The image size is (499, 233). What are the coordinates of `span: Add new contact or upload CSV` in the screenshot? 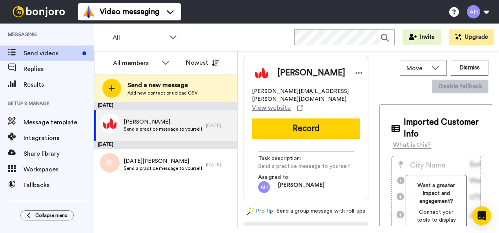 It's located at (162, 93).